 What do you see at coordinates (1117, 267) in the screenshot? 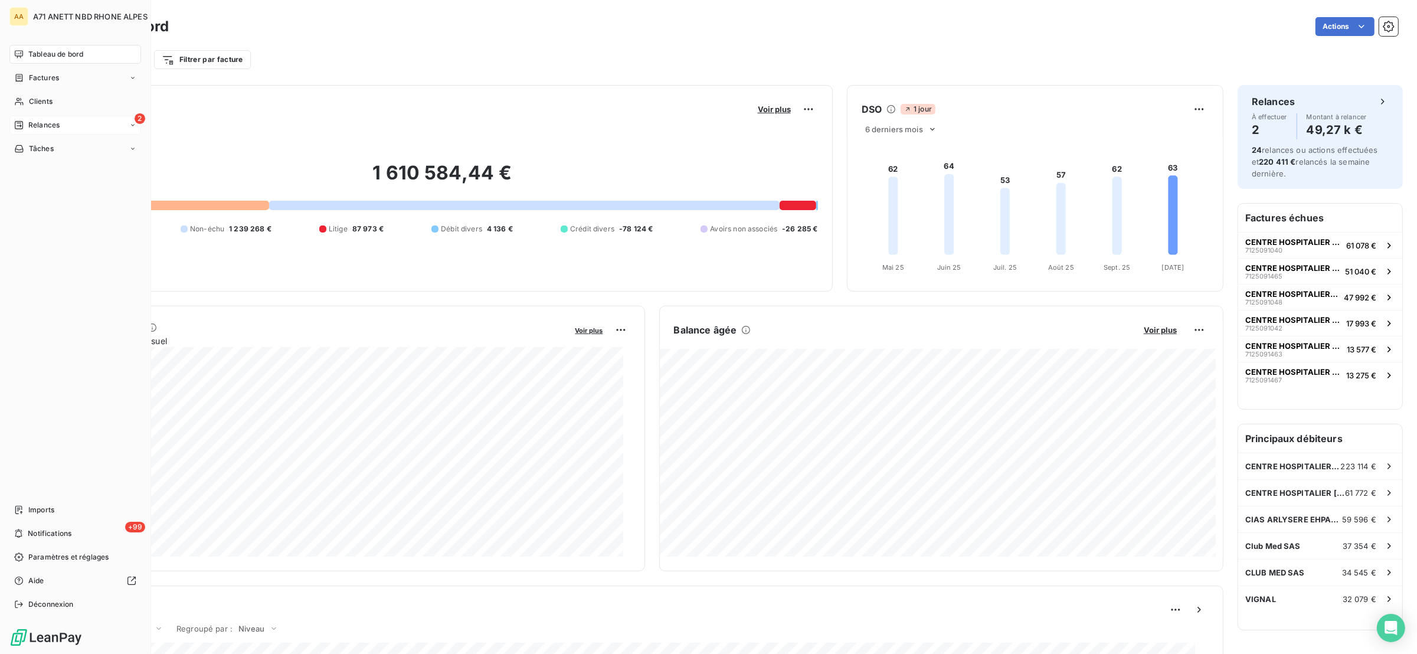
I see `tspan: Sept. 25` at bounding box center [1117, 267].